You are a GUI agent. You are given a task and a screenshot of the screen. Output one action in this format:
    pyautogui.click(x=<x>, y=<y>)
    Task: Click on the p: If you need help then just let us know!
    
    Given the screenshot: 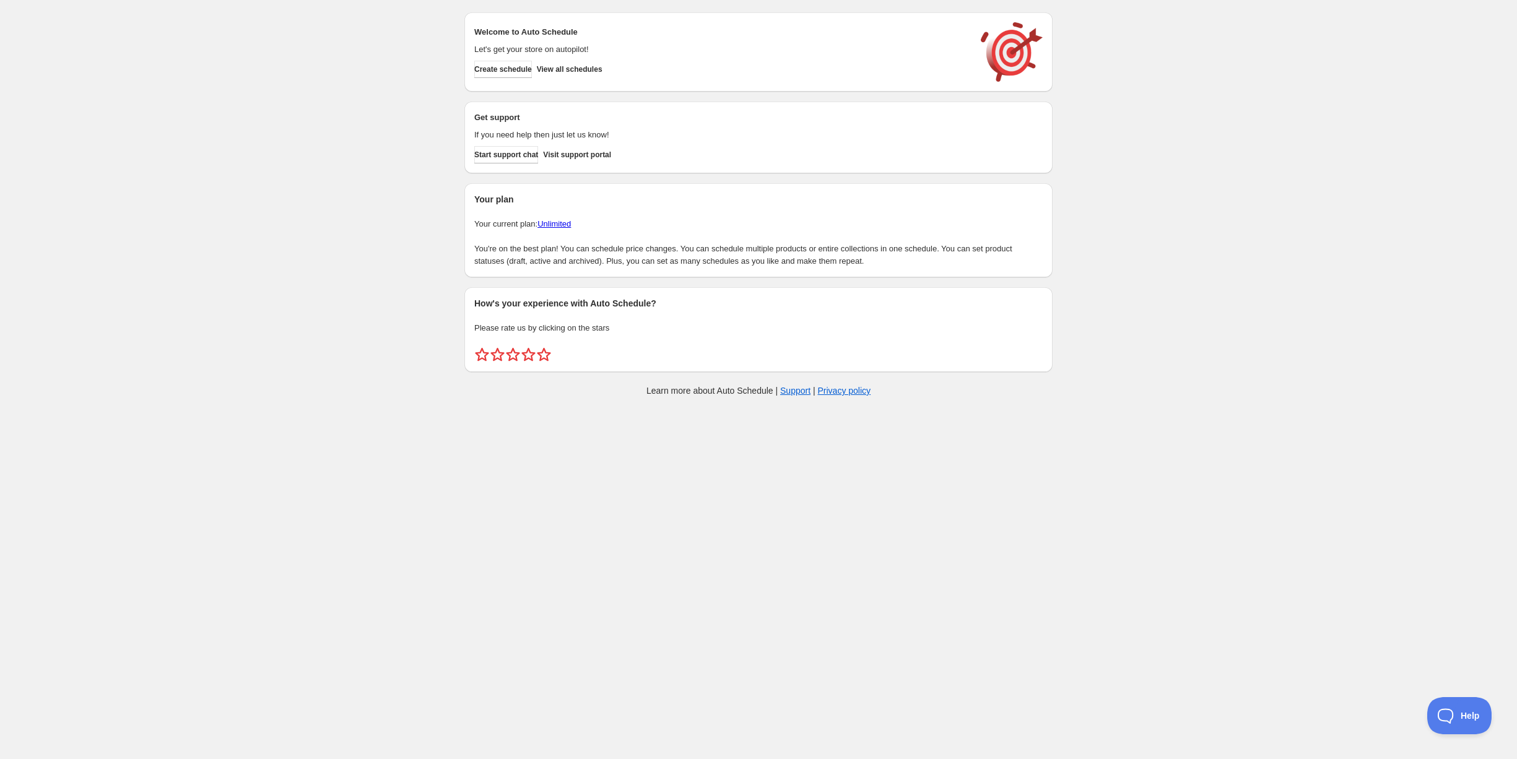 What is the action you would take?
    pyautogui.click(x=721, y=135)
    